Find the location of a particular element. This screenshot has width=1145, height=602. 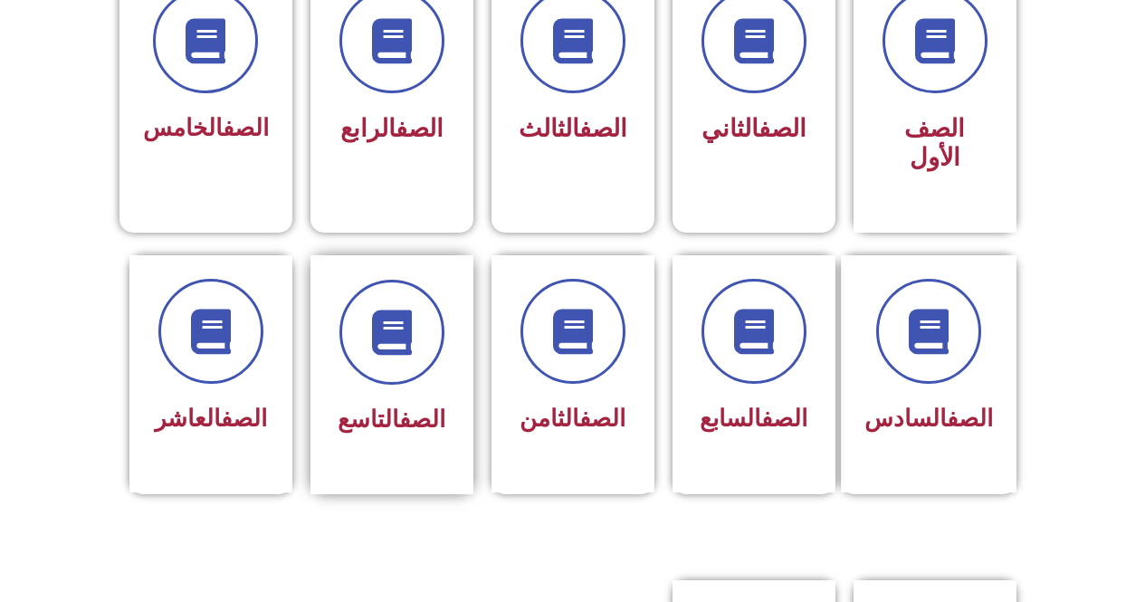

span: السابع is located at coordinates (753, 418).